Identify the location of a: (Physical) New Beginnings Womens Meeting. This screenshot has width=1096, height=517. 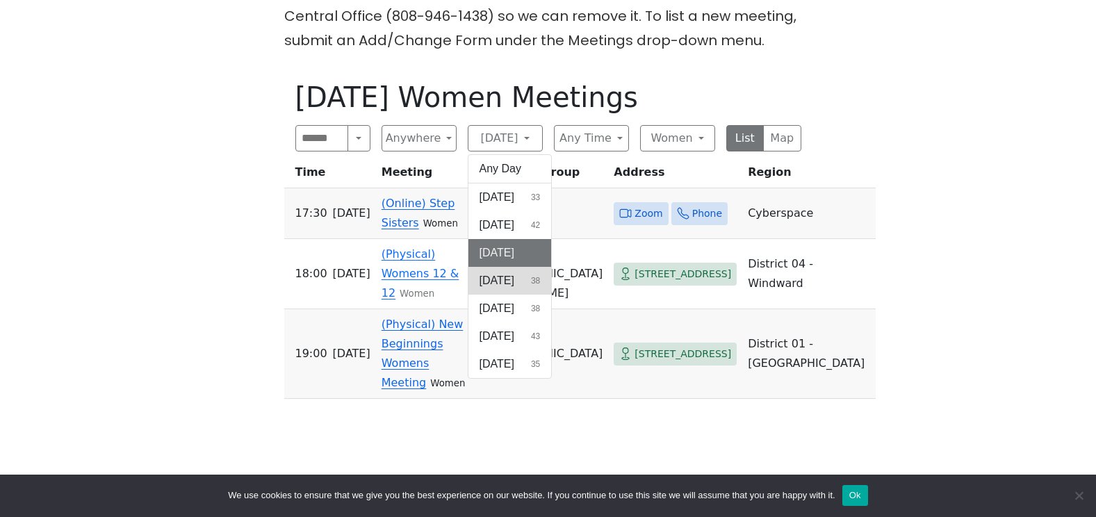
(423, 353).